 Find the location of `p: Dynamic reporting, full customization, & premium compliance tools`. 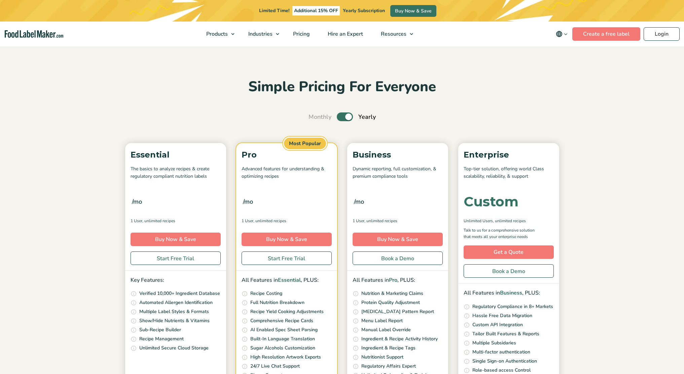

p: Dynamic reporting, full customization, & premium compliance tools is located at coordinates (397, 173).